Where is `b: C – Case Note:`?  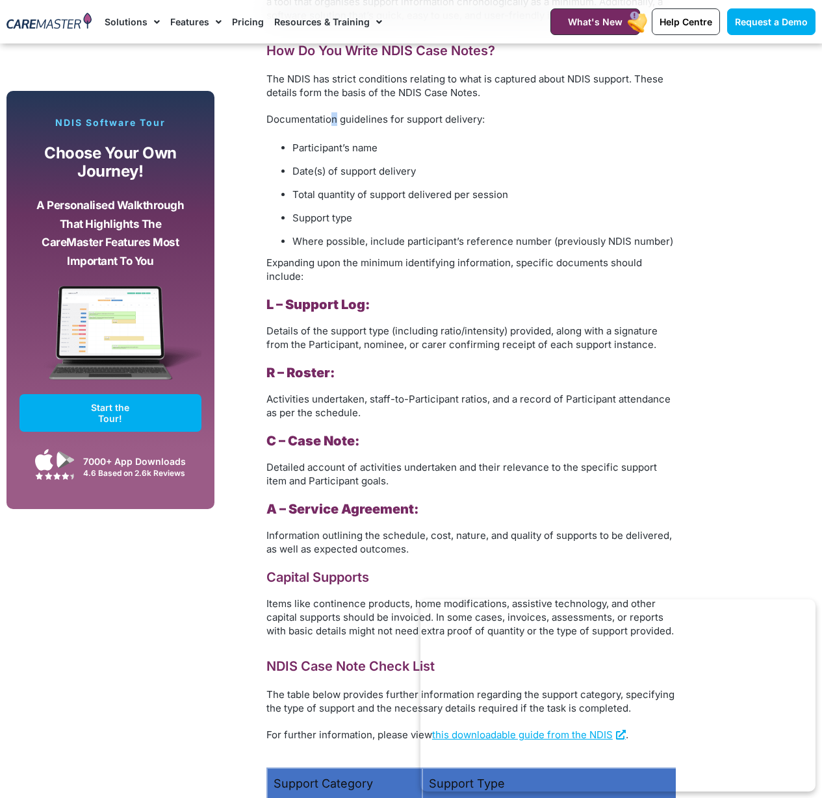
b: C – Case Note: is located at coordinates (312, 441).